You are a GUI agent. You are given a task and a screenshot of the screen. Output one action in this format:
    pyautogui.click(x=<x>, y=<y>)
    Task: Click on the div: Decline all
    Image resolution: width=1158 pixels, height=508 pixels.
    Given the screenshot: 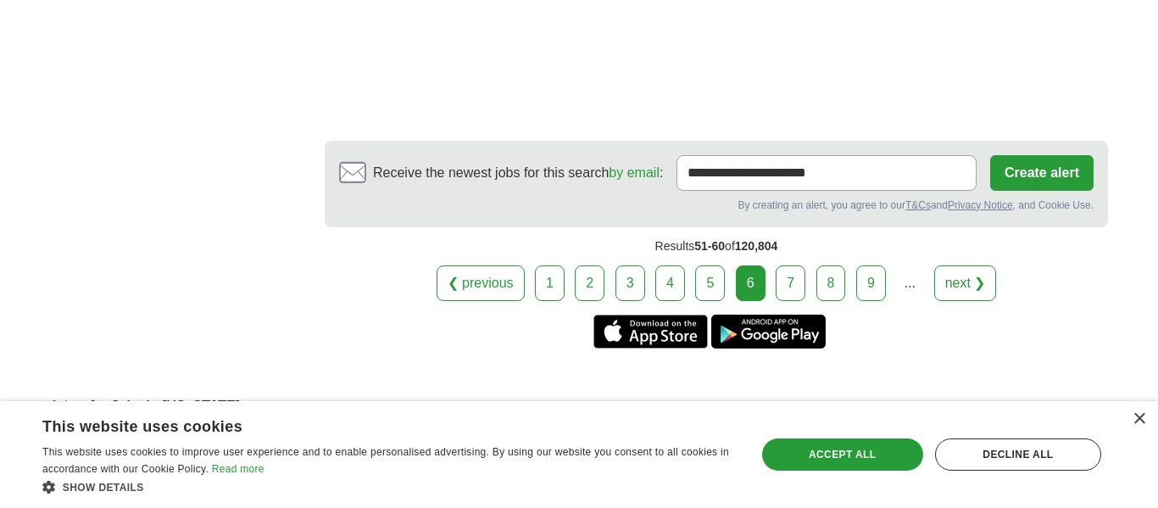 What is the action you would take?
    pyautogui.click(x=1018, y=454)
    